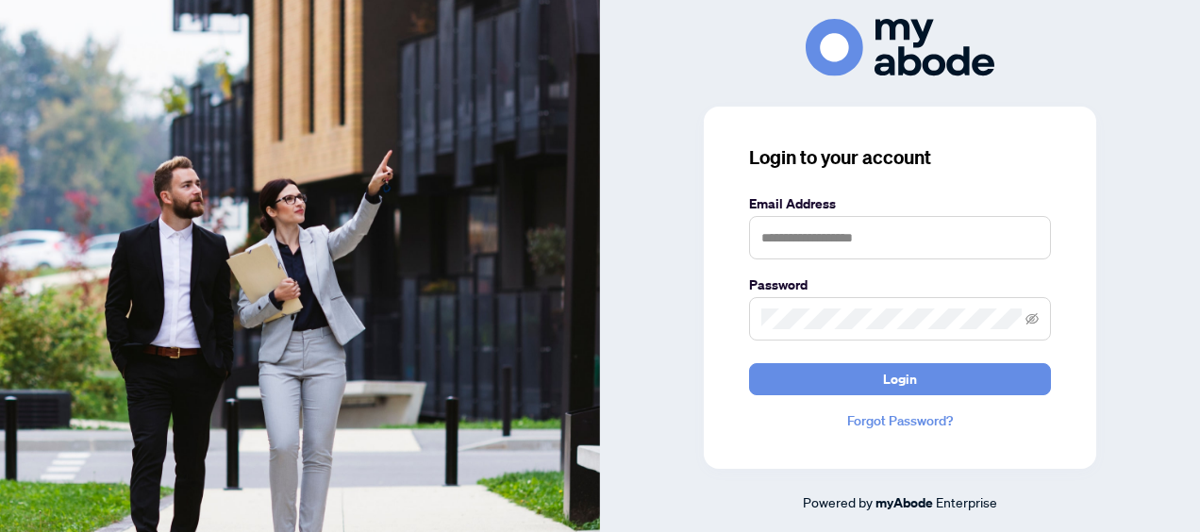  What do you see at coordinates (900, 379) in the screenshot?
I see `button: Login` at bounding box center [900, 379].